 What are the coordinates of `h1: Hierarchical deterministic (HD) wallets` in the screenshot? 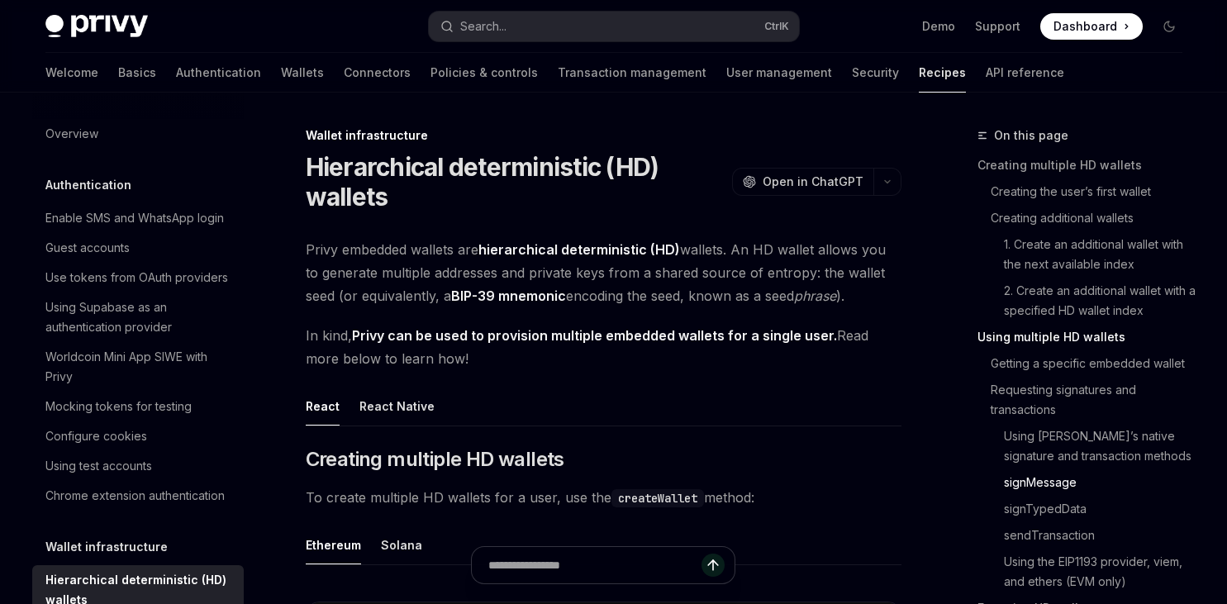 It's located at (516, 182).